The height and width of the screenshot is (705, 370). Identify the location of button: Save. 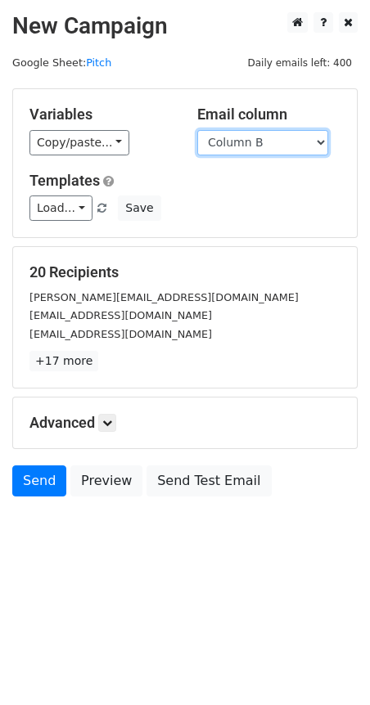
(139, 208).